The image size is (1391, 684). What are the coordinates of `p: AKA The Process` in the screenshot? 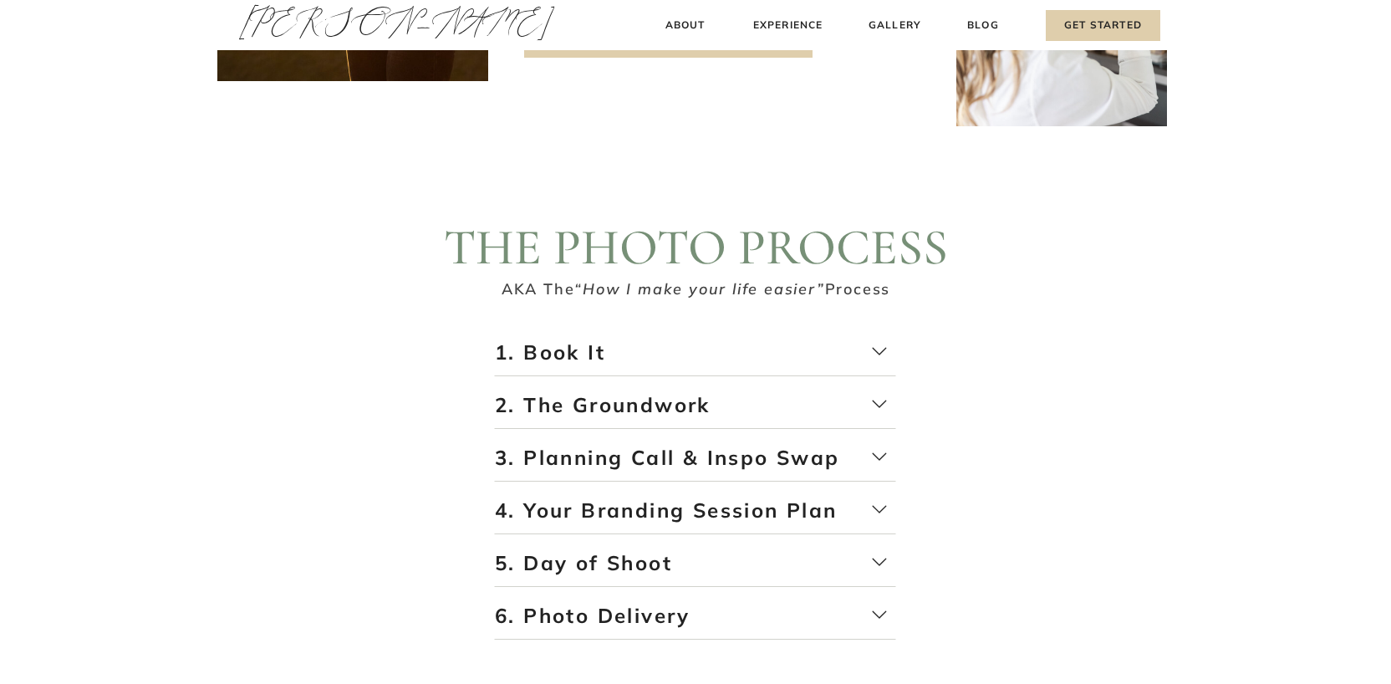 It's located at (695, 291).